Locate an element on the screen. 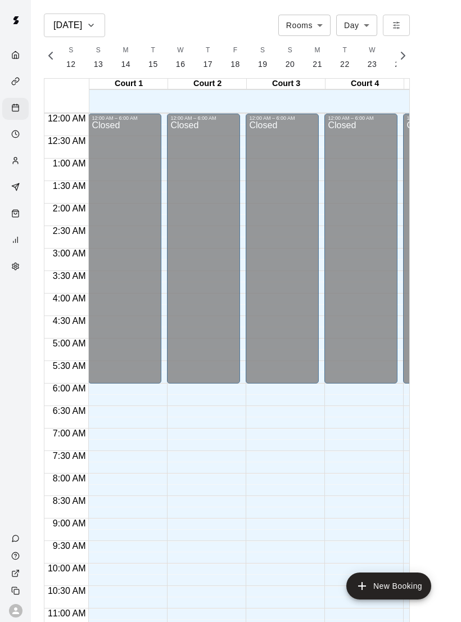 The image size is (461, 622). span: 5:00 AM is located at coordinates (69, 343).